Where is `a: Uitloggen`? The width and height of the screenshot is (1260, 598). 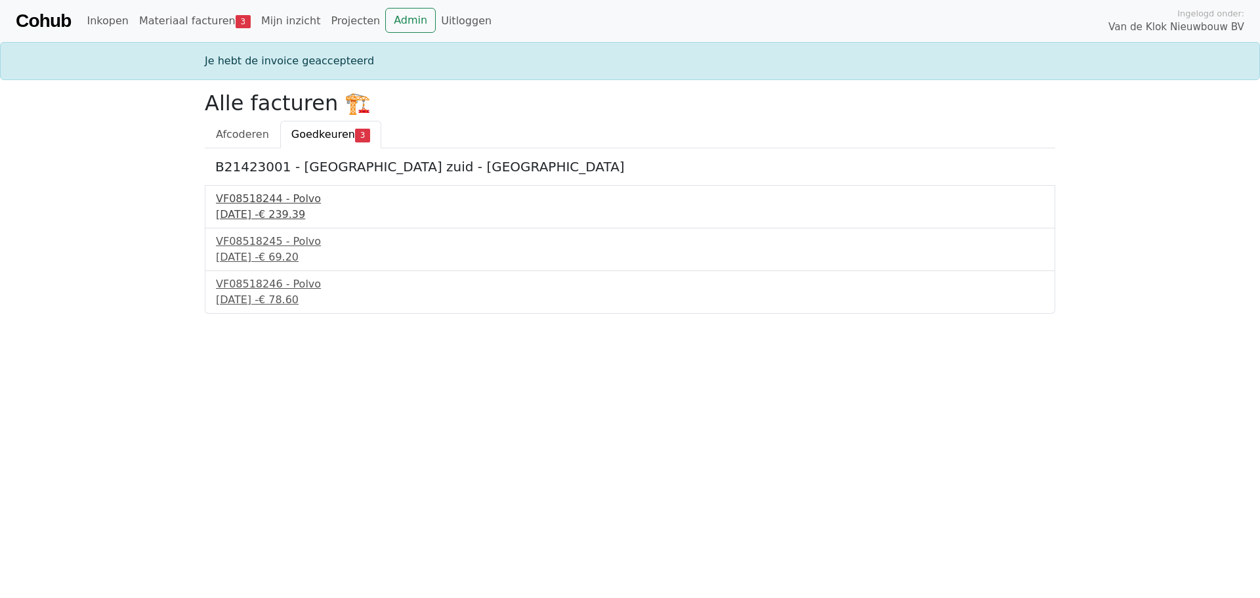 a: Uitloggen is located at coordinates (466, 21).